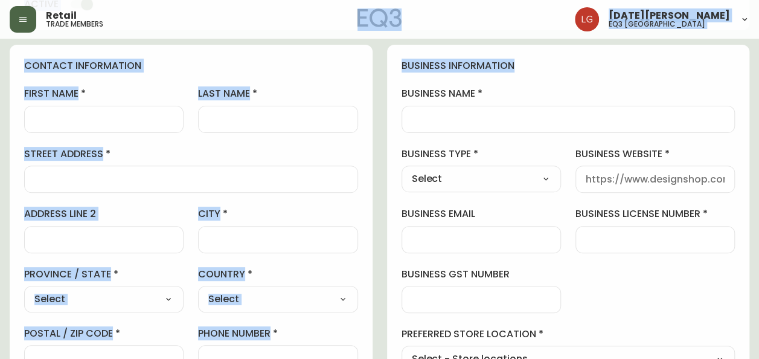 The image size is (759, 359). I want to click on img: logo, so click(380, 18).